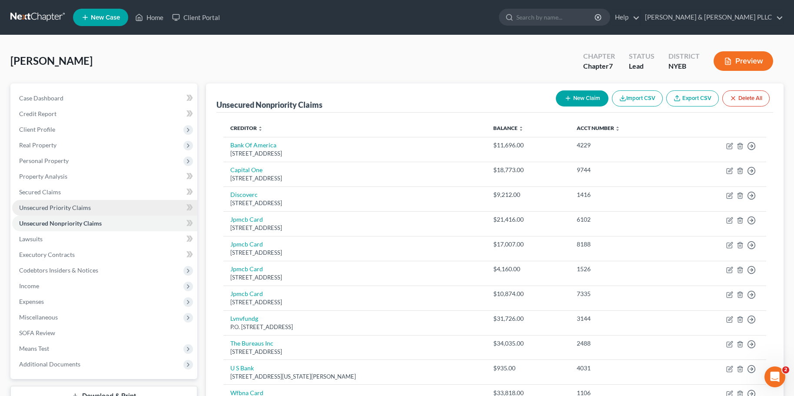 Image resolution: width=794 pixels, height=396 pixels. What do you see at coordinates (34, 348) in the screenshot?
I see `span: Means Test` at bounding box center [34, 348].